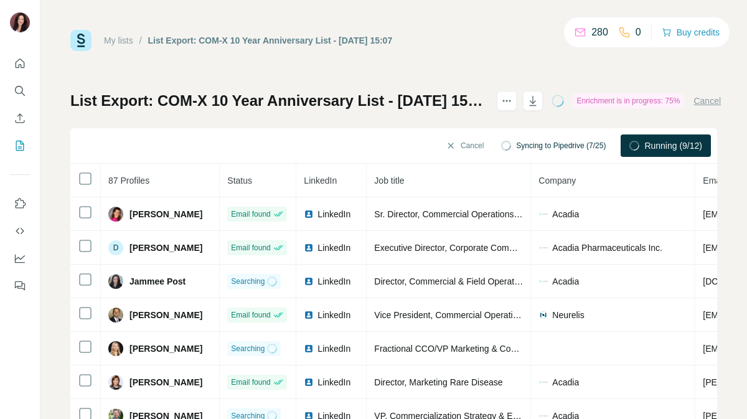 The height and width of the screenshot is (419, 747). Describe the element at coordinates (158, 281) in the screenshot. I see `span: Jammee Post` at that location.